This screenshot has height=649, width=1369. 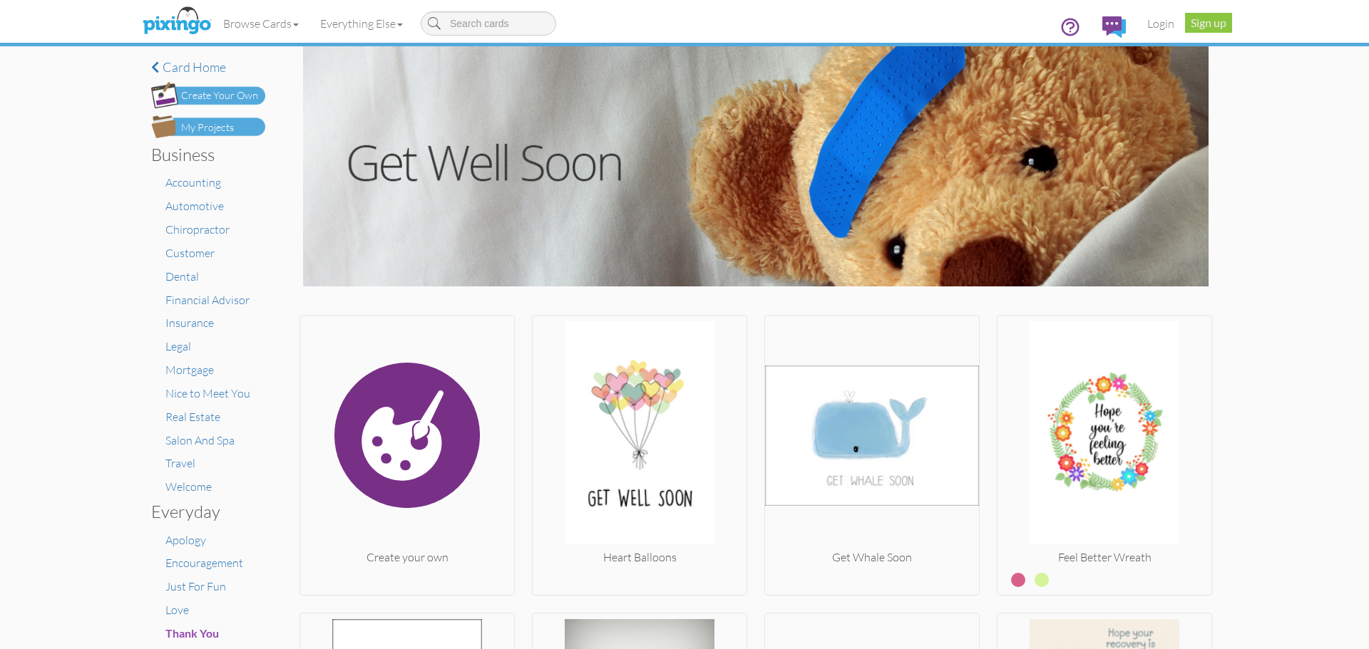 I want to click on div: My Projects, so click(x=207, y=128).